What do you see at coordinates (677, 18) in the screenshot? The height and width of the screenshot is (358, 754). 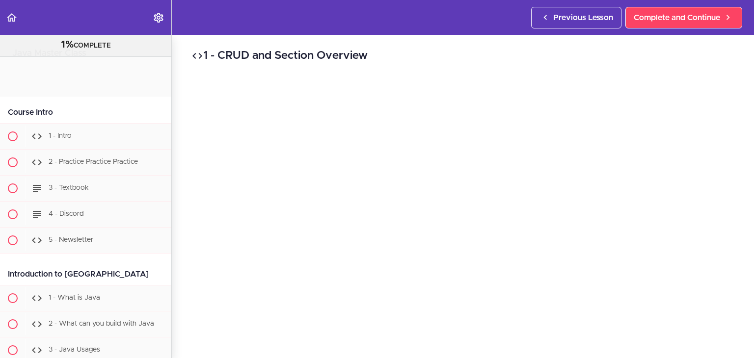 I see `span: Complete and Continue` at bounding box center [677, 18].